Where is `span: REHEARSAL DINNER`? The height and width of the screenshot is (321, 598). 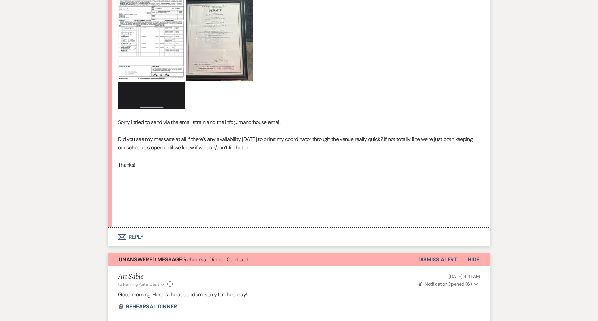
span: REHEARSAL DINNER is located at coordinates (152, 307).